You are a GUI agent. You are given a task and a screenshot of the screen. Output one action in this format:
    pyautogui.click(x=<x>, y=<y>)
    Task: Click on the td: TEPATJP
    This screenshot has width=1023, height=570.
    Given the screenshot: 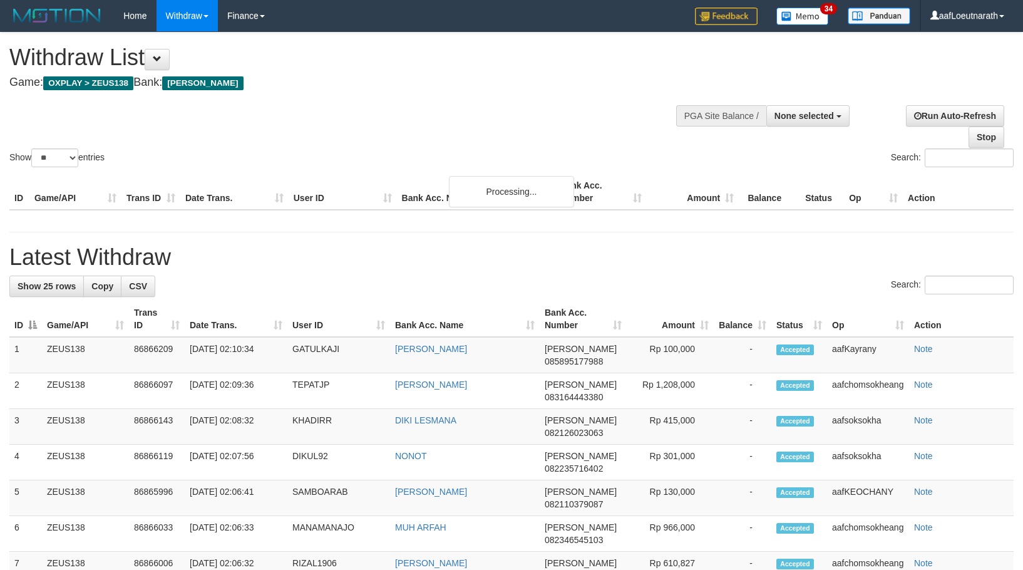 What is the action you would take?
    pyautogui.click(x=339, y=391)
    